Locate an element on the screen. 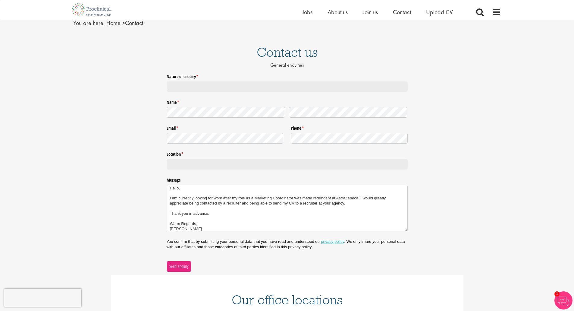  input: First is located at coordinates (226, 112).